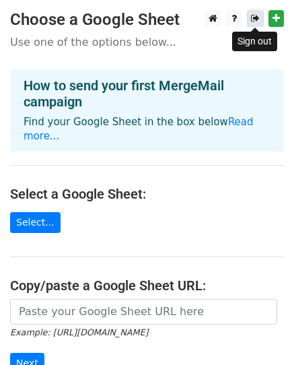 Image resolution: width=294 pixels, height=365 pixels. What do you see at coordinates (143, 312) in the screenshot?
I see `input: Paste your Google Sheet URL here` at bounding box center [143, 312].